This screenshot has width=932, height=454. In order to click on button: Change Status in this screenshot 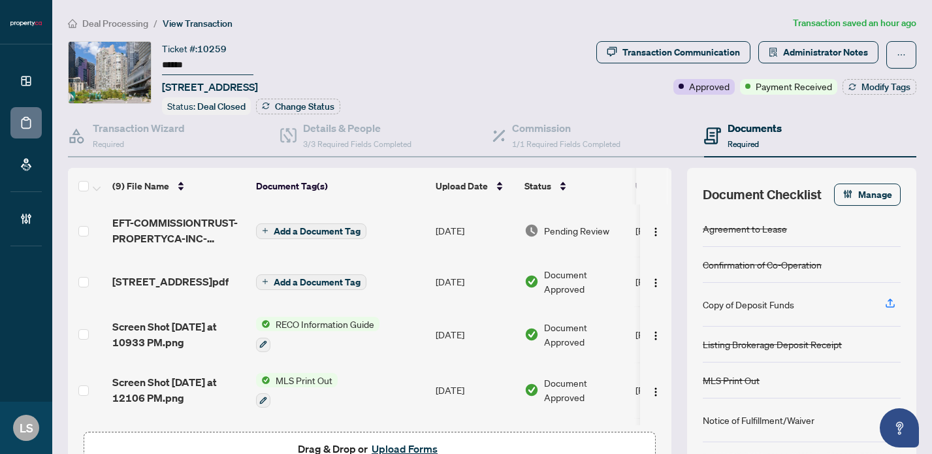, I will do `click(298, 106)`.